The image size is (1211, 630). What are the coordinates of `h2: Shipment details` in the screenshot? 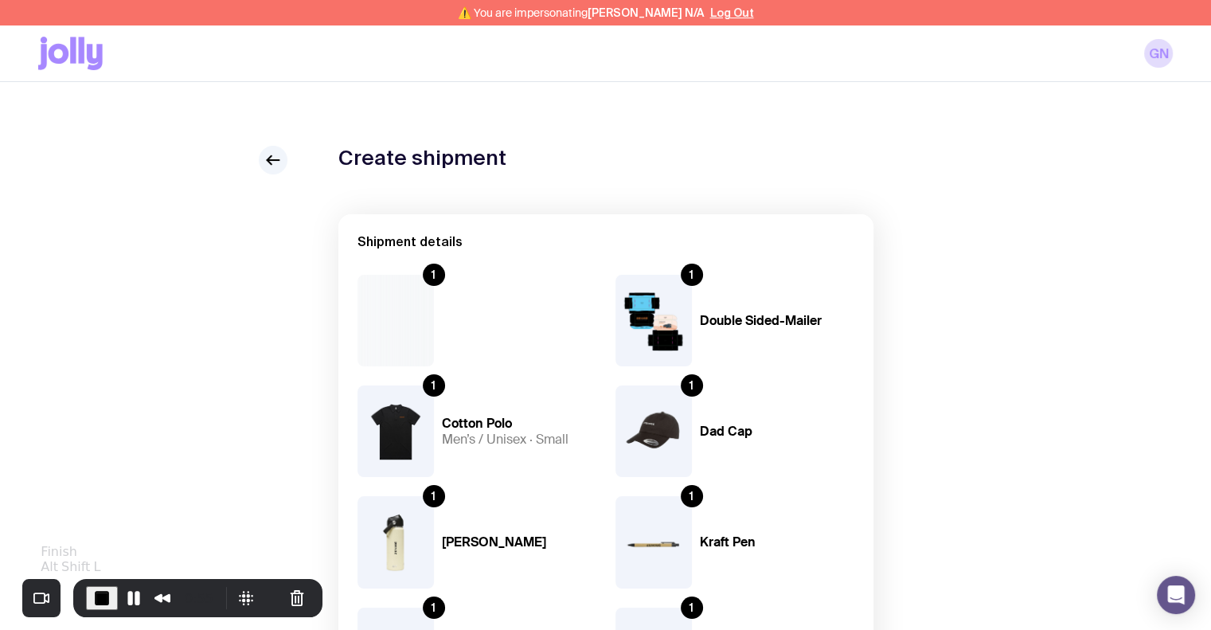 It's located at (606, 241).